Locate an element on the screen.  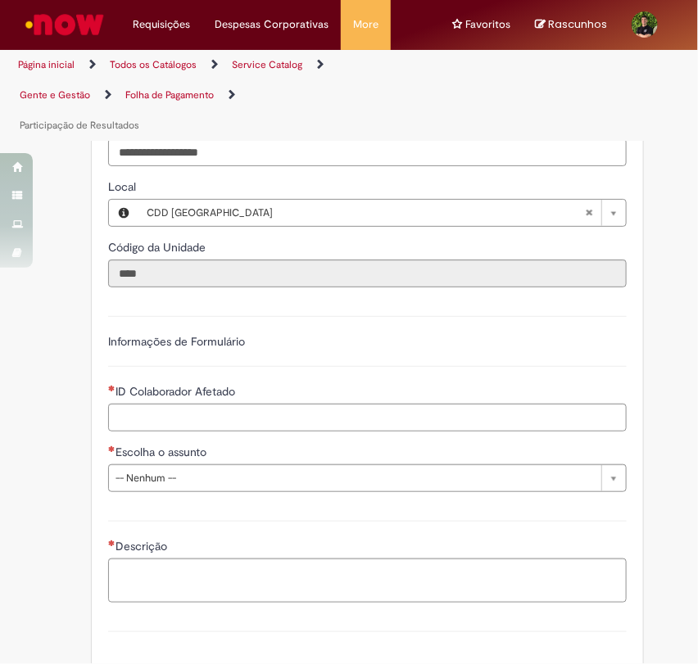
a: Folha de Pagamento is located at coordinates (170, 95).